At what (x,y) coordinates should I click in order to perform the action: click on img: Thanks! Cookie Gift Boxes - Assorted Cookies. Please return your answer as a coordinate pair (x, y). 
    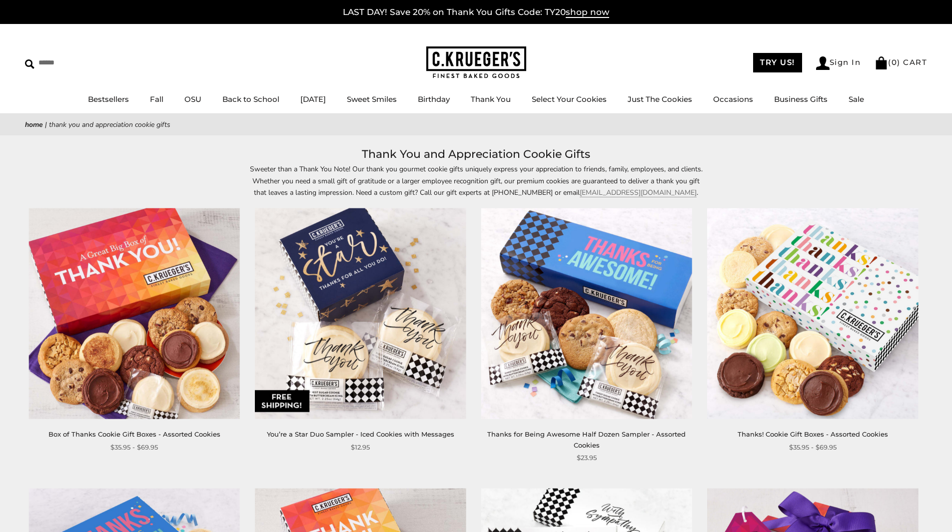
    Looking at the image, I should click on (813, 314).